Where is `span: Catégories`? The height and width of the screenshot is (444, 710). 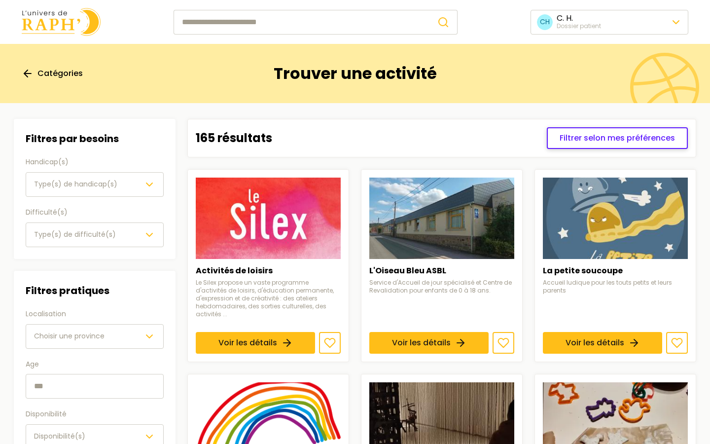
span: Catégories is located at coordinates (60, 73).